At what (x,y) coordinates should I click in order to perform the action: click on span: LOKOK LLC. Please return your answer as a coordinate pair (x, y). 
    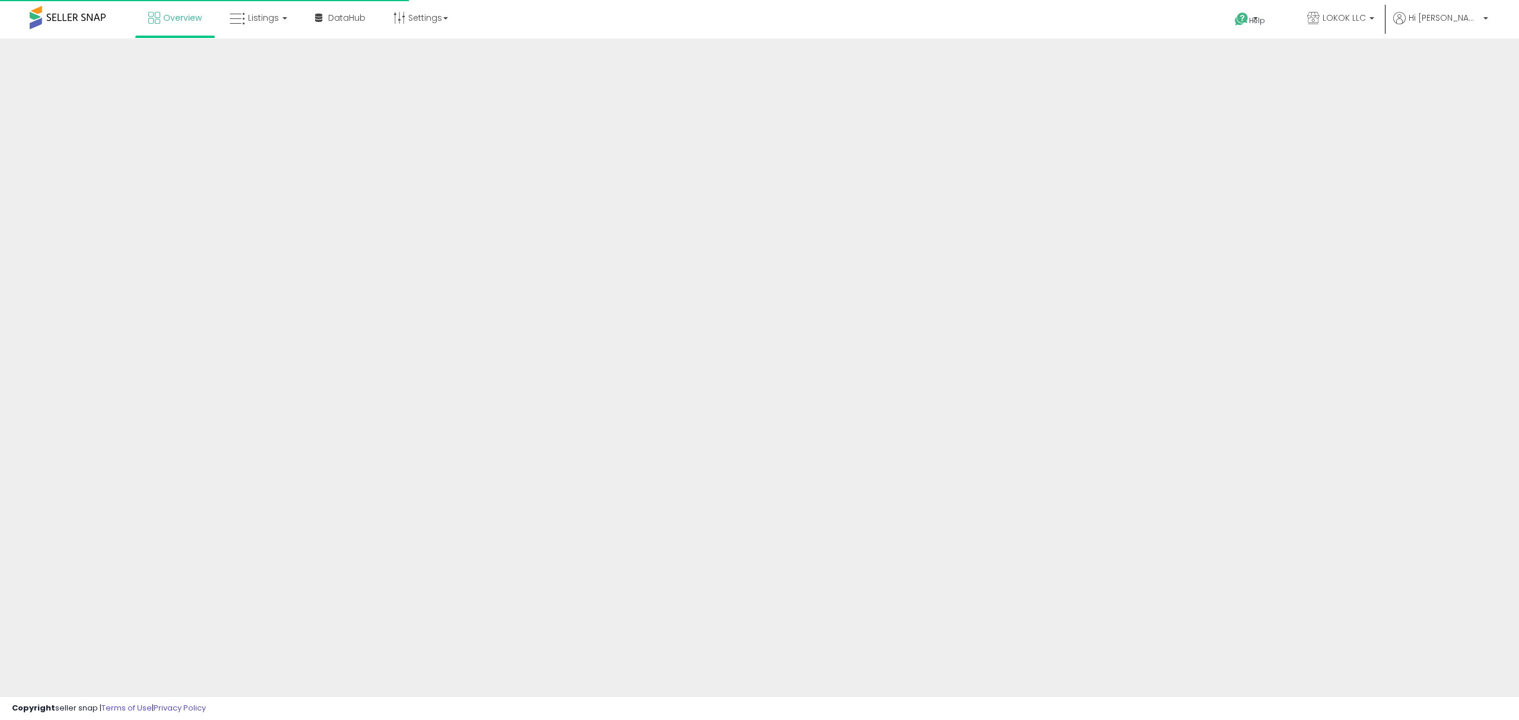
    Looking at the image, I should click on (1344, 18).